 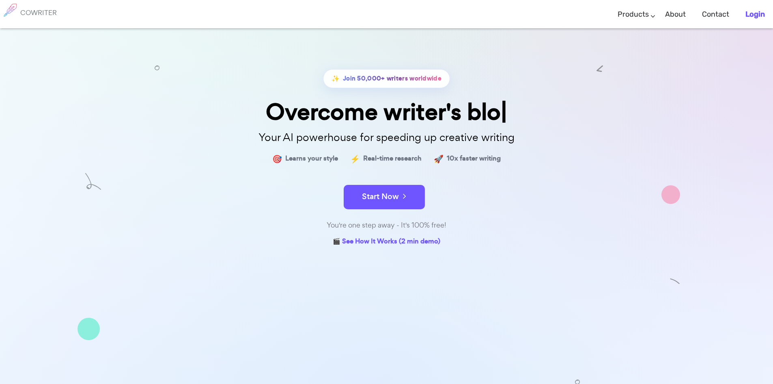 What do you see at coordinates (755, 14) in the screenshot?
I see `b: Login` at bounding box center [755, 14].